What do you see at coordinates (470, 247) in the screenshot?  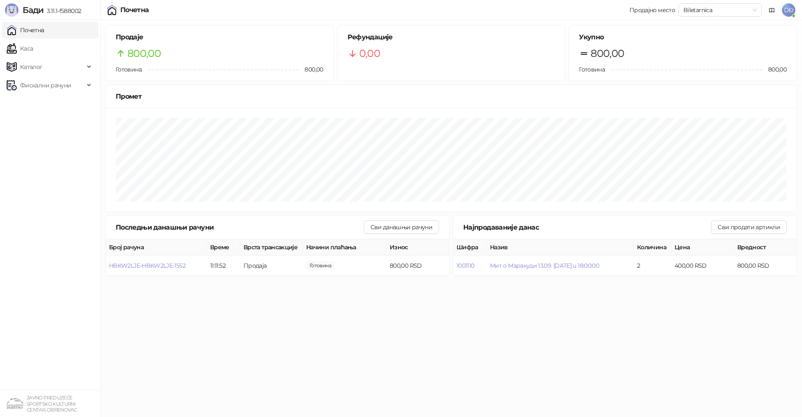 I see `th: Шифра` at bounding box center [470, 247].